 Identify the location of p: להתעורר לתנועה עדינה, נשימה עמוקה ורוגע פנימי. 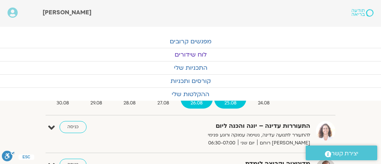
(229, 135).